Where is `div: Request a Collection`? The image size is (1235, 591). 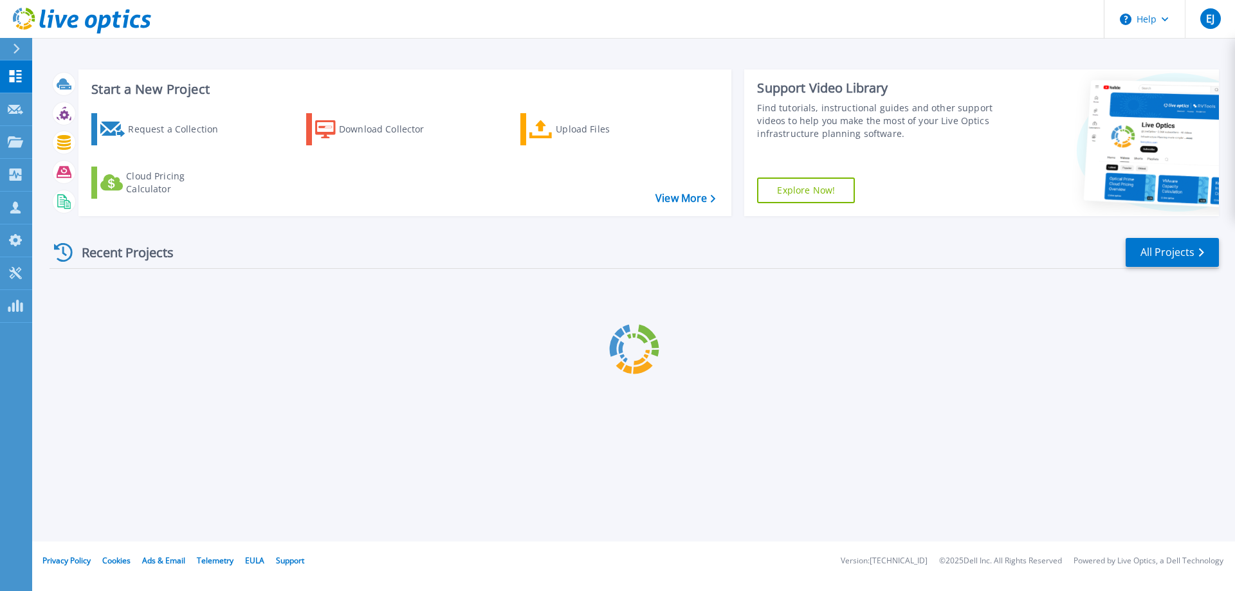
div: Request a Collection is located at coordinates (179, 129).